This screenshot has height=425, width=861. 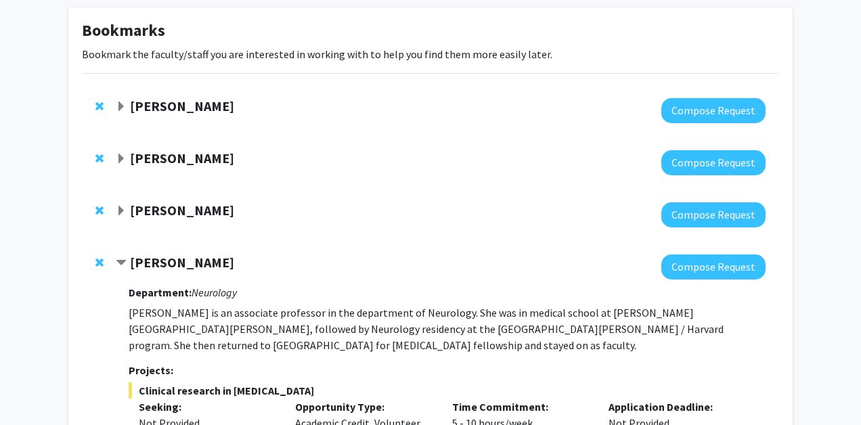 What do you see at coordinates (713, 215) in the screenshot?
I see `button: Compose Request to Moira-Phoebe Huet` at bounding box center [713, 215].